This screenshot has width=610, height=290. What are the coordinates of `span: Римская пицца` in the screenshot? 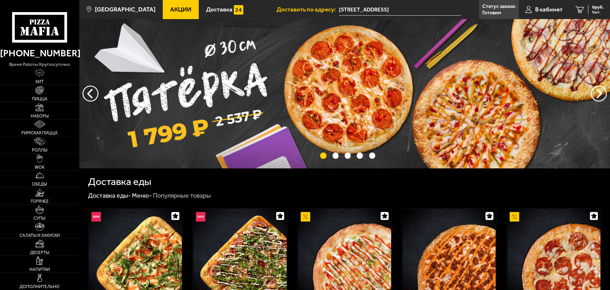 It's located at (39, 133).